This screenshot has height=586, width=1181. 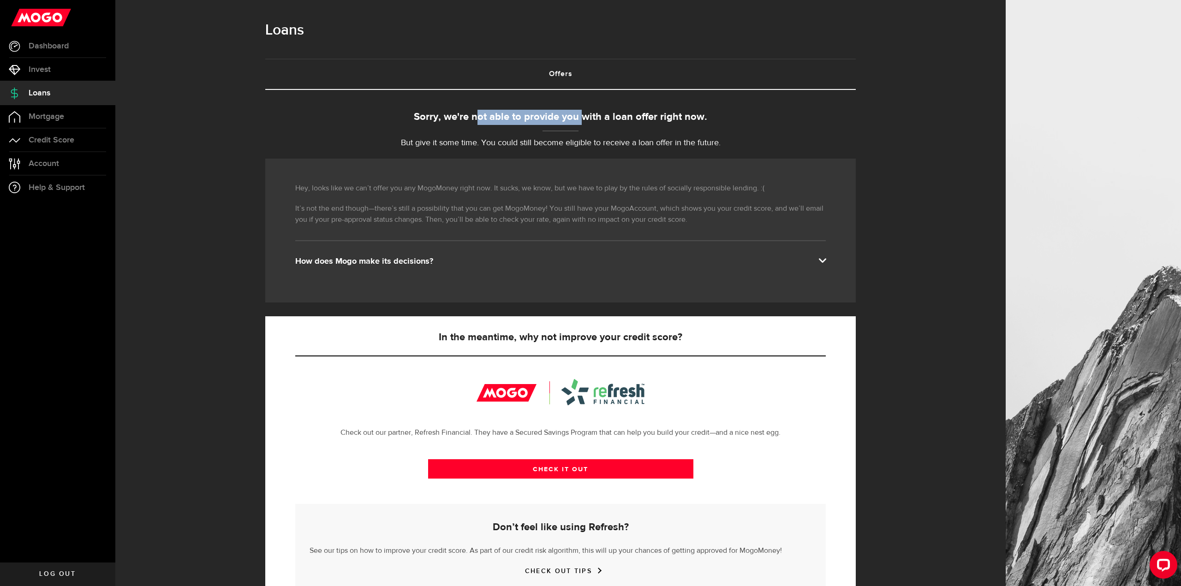 What do you see at coordinates (57, 188) in the screenshot?
I see `span: Help & Support` at bounding box center [57, 188].